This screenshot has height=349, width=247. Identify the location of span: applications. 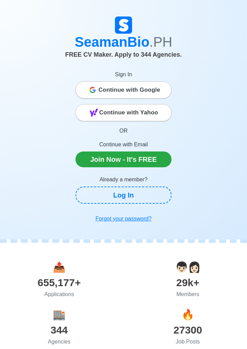
(59, 267).